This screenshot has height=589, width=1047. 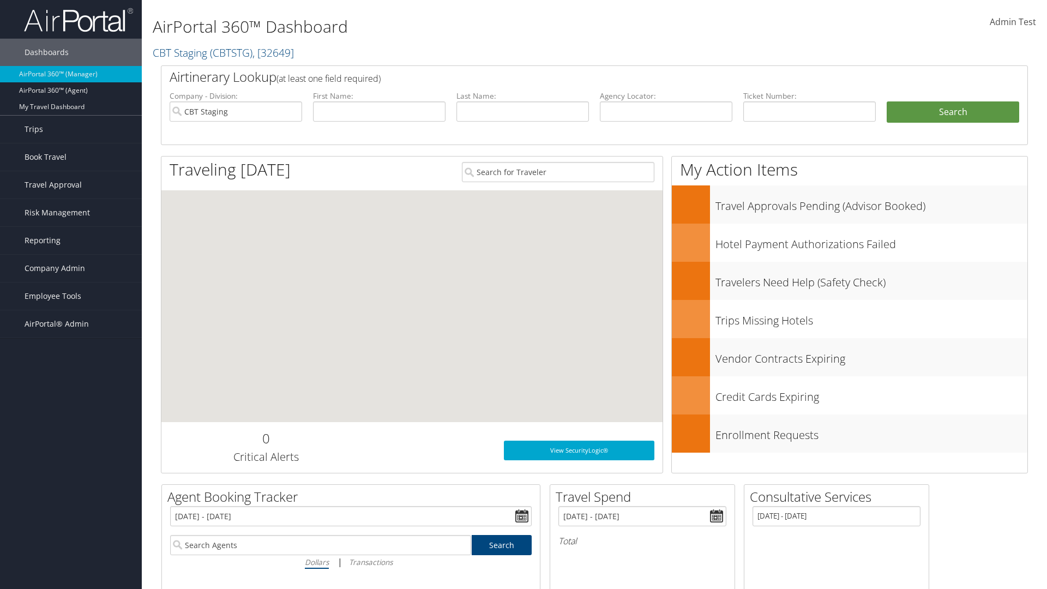 I want to click on a: Travel Approvals Pending (Advisor Booked), so click(x=849, y=204).